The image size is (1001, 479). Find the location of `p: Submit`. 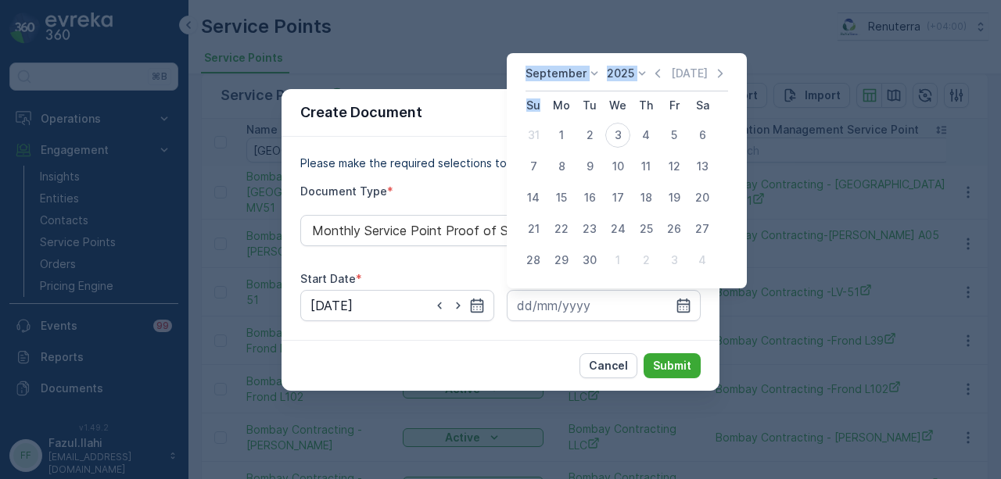

p: Submit is located at coordinates (672, 366).